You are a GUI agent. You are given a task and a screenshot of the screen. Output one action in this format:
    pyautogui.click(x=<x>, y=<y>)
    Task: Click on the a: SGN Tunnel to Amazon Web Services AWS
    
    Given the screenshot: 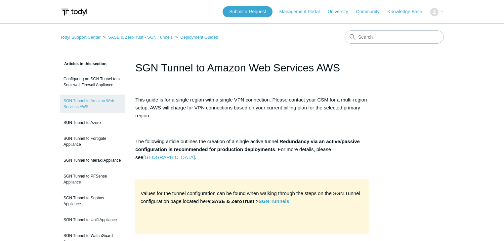 What is the action you would take?
    pyautogui.click(x=93, y=104)
    